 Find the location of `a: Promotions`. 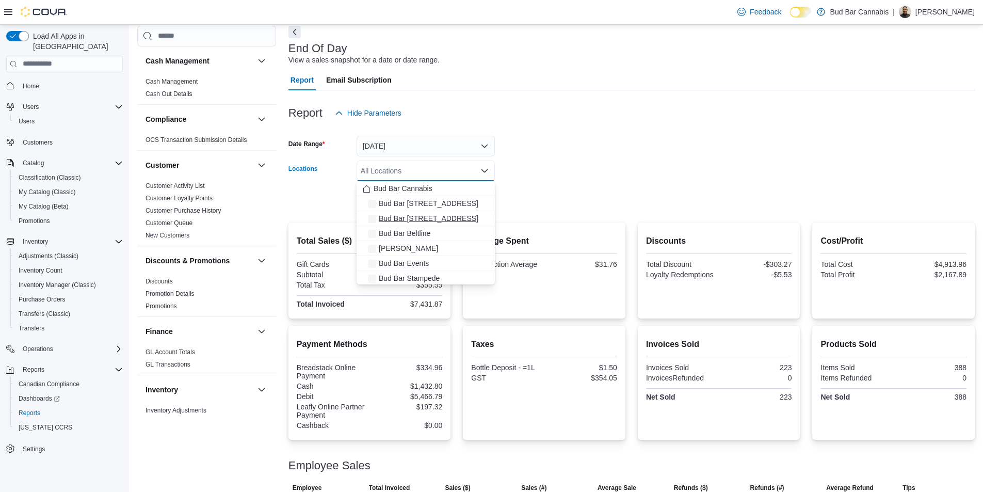

a: Promotions is located at coordinates (161, 306).